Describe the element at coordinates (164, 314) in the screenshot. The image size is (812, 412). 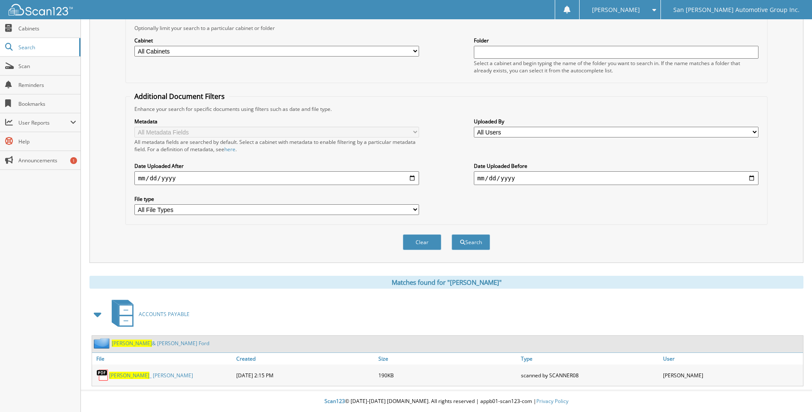
I see `span: ACCOUNTS PAYABLE` at that location.